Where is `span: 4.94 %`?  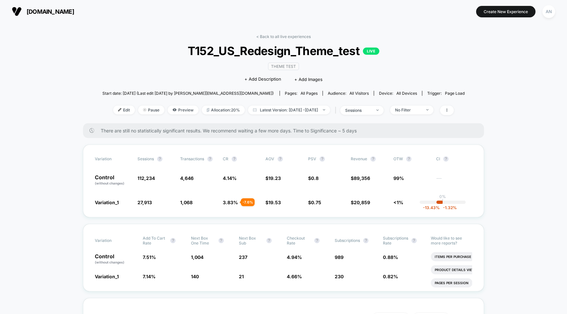
span: 4.94 % is located at coordinates (294, 257).